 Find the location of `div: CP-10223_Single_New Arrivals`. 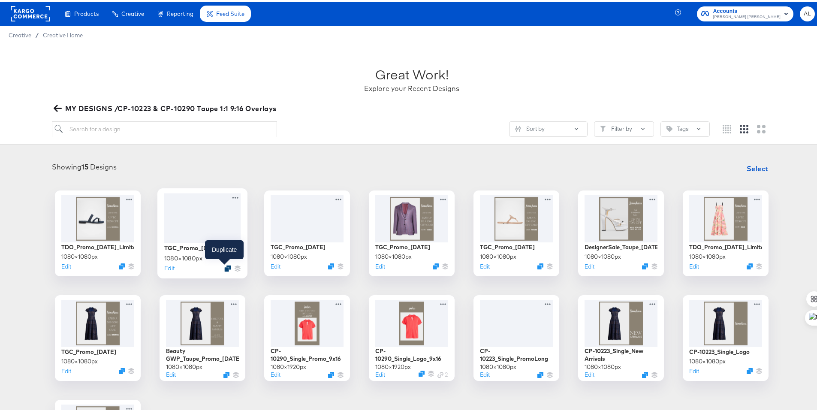

div: CP-10223_Single_New Arrivals is located at coordinates (621, 353).